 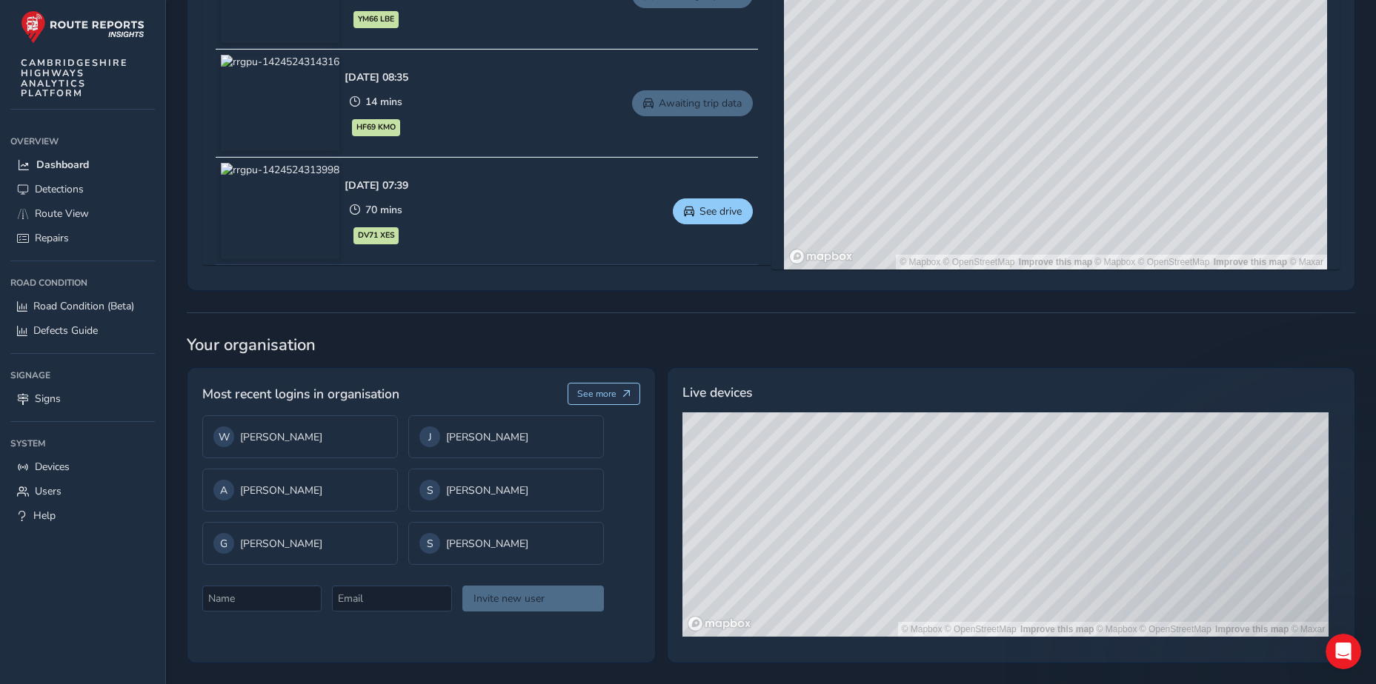 I want to click on div: Overview, so click(x=82, y=141).